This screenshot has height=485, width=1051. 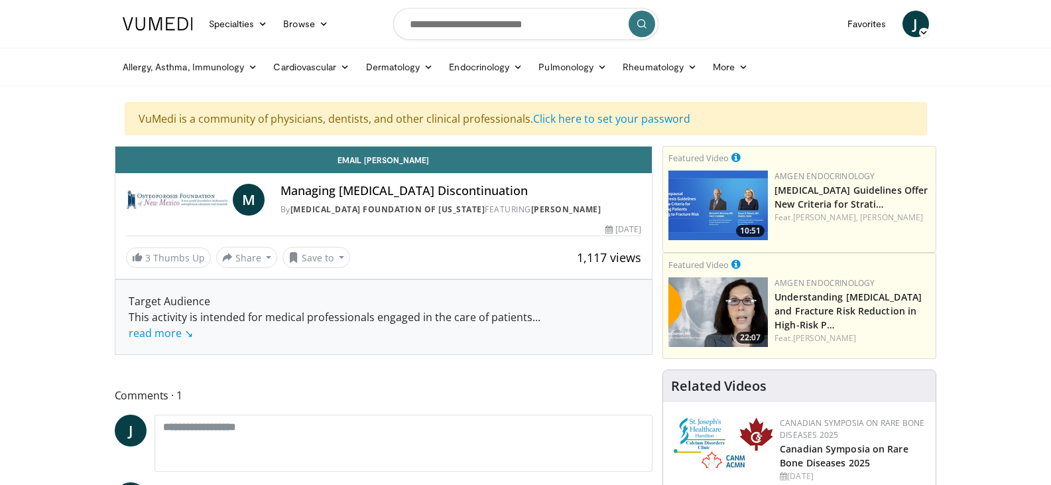 What do you see at coordinates (384, 317) in the screenshot?
I see `div: Target Audience This activity is intended for medical professionals engaged in the care of patients` at bounding box center [384, 317].